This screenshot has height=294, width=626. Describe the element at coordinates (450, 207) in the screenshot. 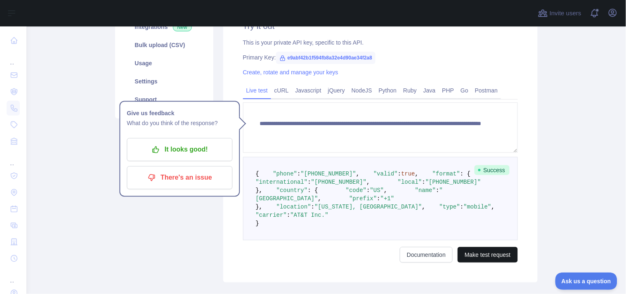

I see `span: "type"` at that location.